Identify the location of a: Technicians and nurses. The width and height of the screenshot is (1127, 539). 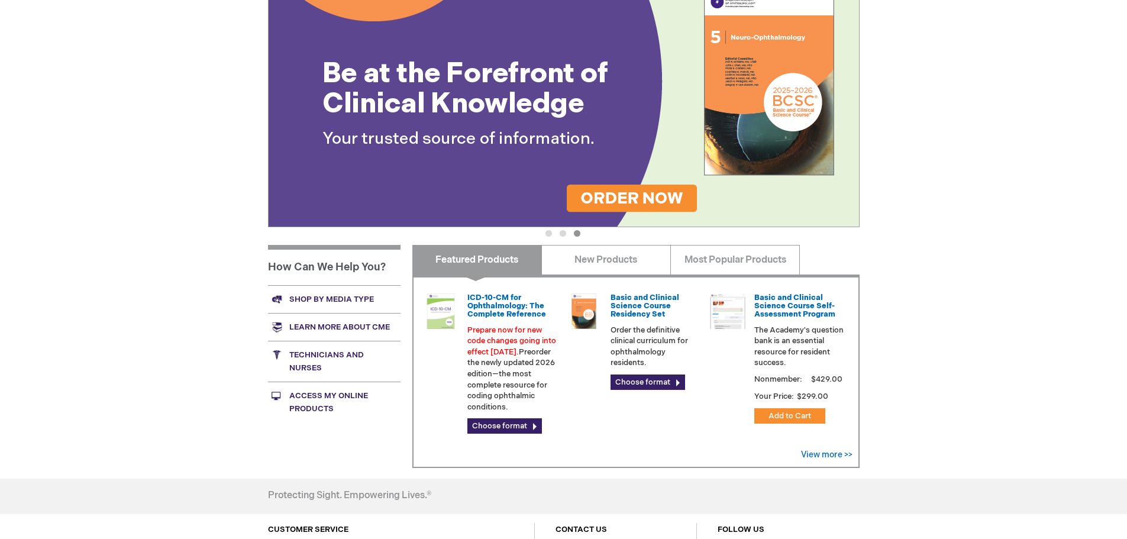
(334, 361).